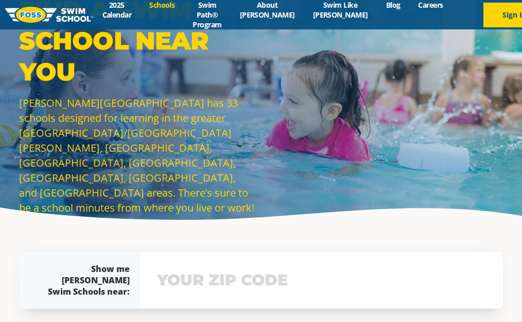 This screenshot has height=322, width=522. Describe the element at coordinates (49, 14) in the screenshot. I see `img: FOSS Swim School Logo` at that location.